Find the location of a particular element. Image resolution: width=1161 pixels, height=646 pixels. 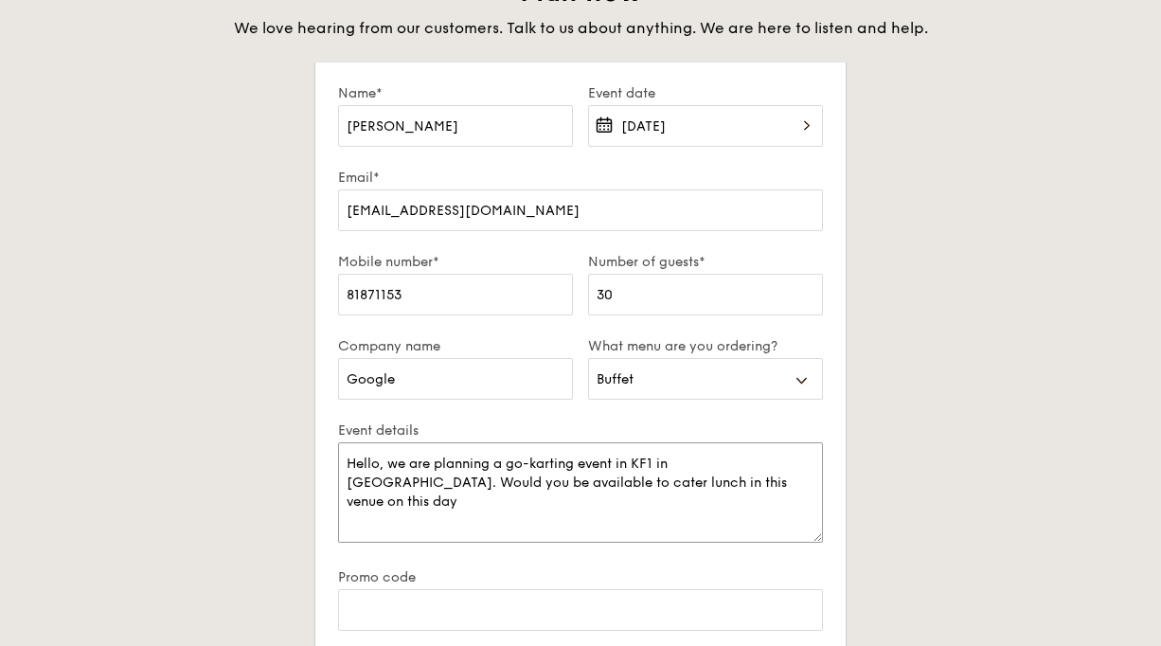

span: We love hearing from our customers. Talk to us about anything. We are here to listen and help. is located at coordinates (580, 27).